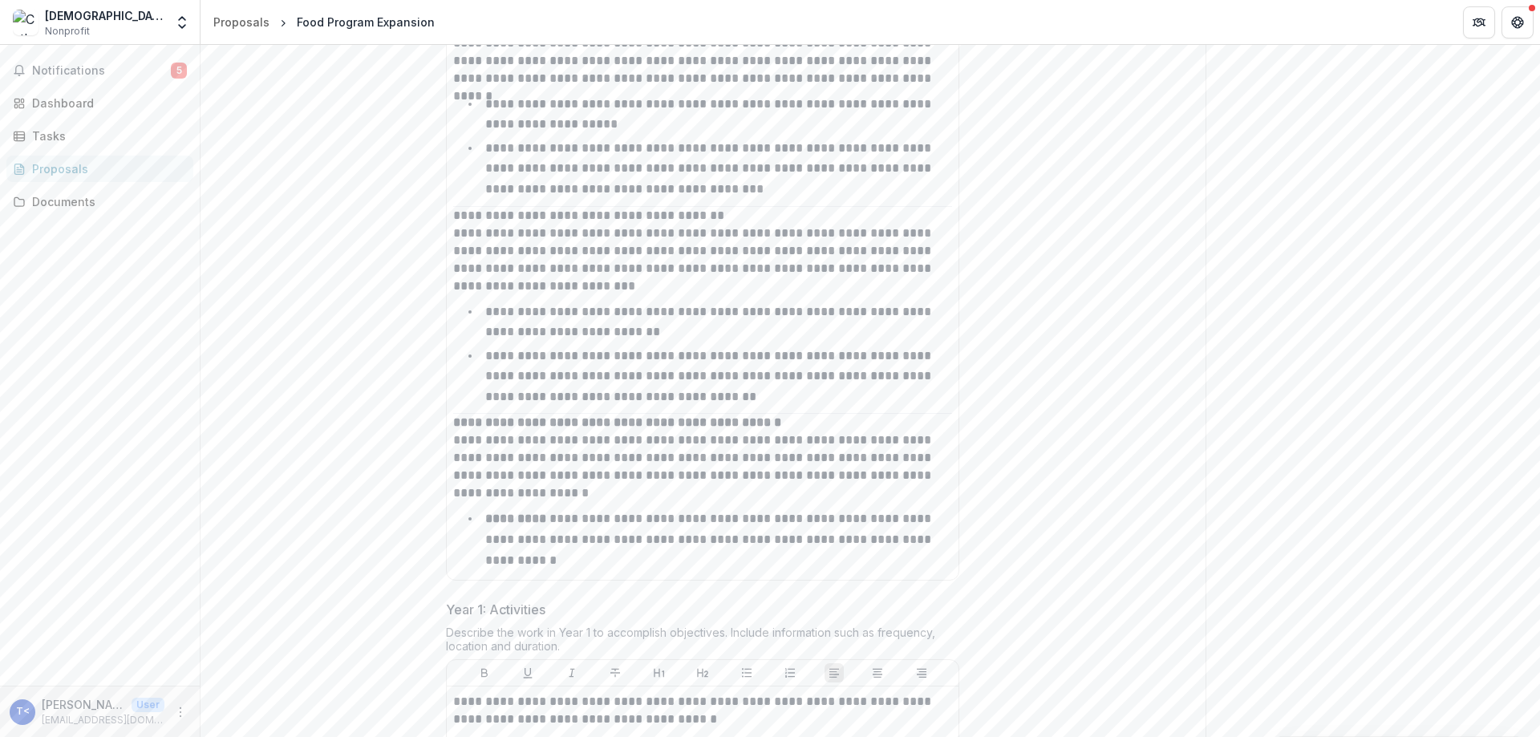 The image size is (1540, 737). Describe the element at coordinates (572, 673) in the screenshot. I see `button: Italicize` at that location.